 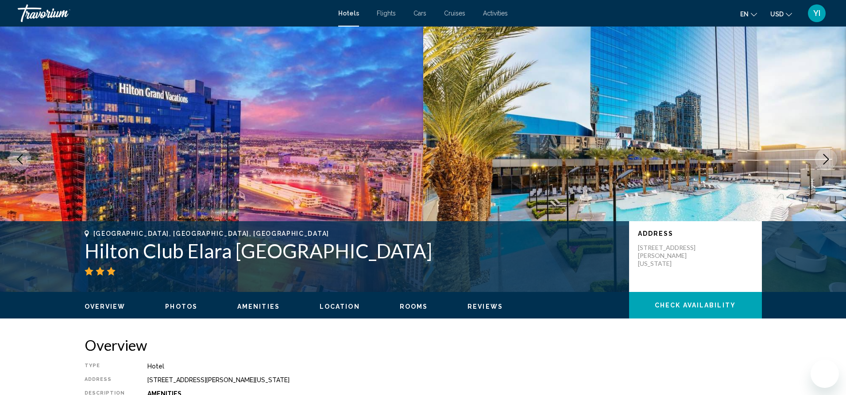 What do you see at coordinates (485, 307) in the screenshot?
I see `span: Reviews` at bounding box center [485, 307].